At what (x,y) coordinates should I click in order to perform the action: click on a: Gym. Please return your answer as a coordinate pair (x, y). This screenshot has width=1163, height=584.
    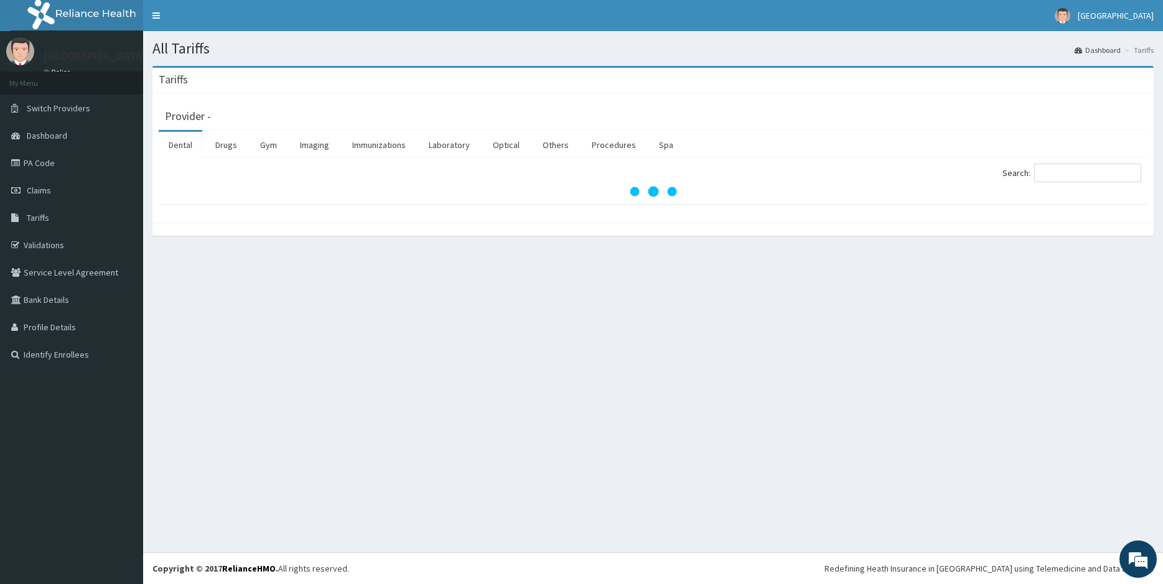
    Looking at the image, I should click on (268, 145).